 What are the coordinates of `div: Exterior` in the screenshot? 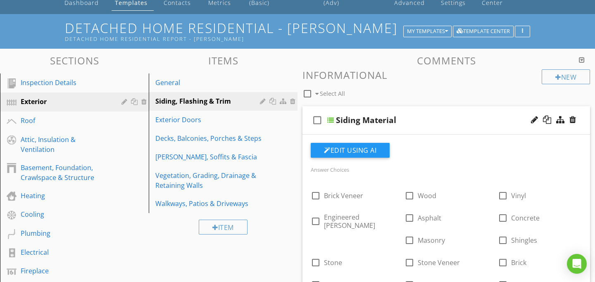 It's located at (65, 102).